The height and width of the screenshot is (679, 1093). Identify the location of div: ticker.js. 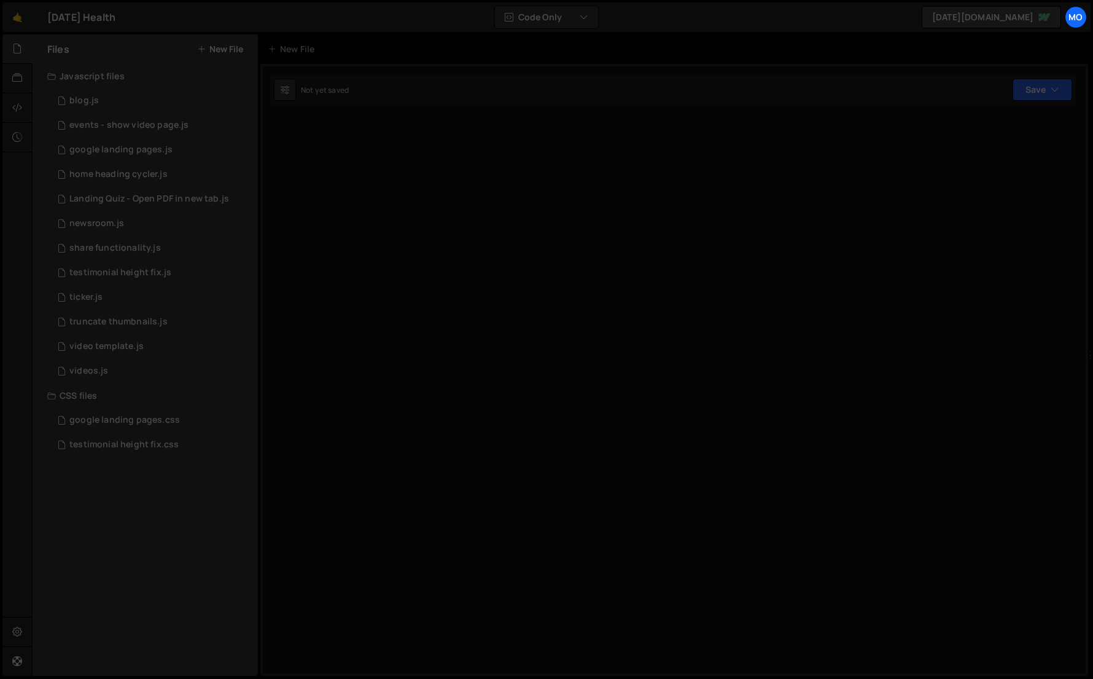
(86, 297).